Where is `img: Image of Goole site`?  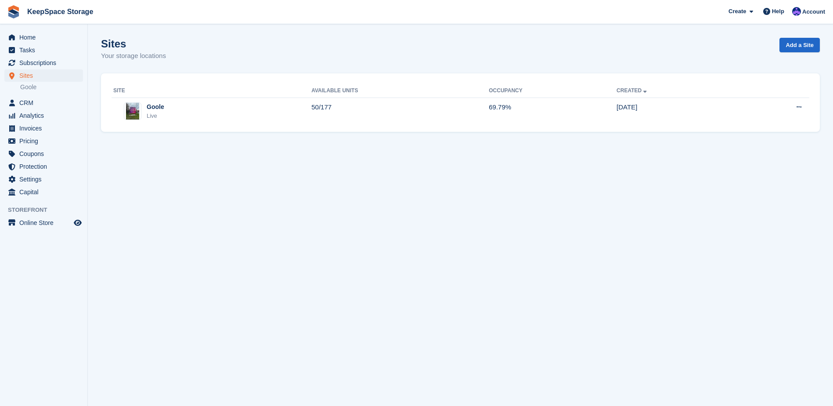 img: Image of Goole site is located at coordinates (133, 111).